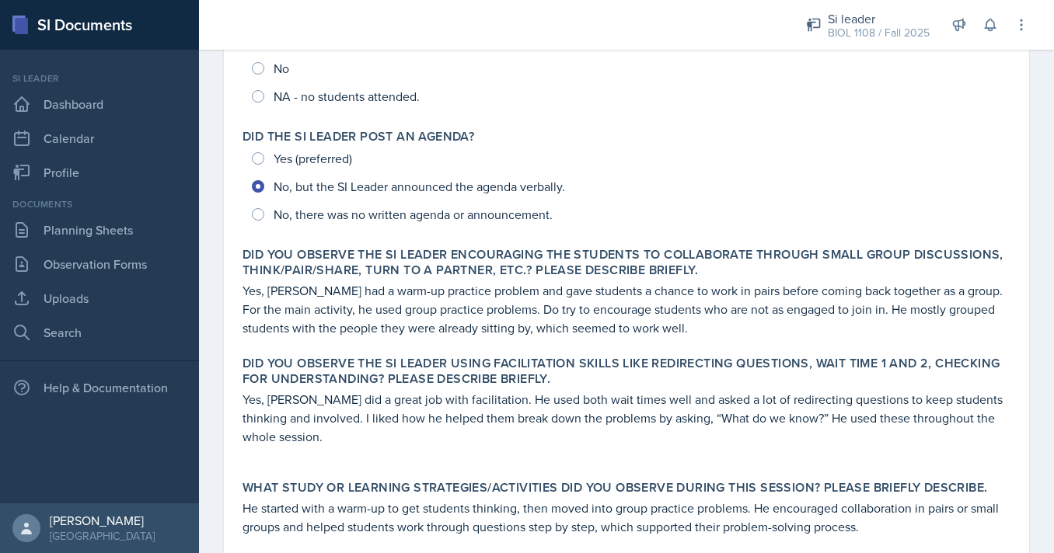 Image resolution: width=1054 pixels, height=553 pixels. Describe the element at coordinates (99, 230) in the screenshot. I see `a: Planning Sheets` at that location.